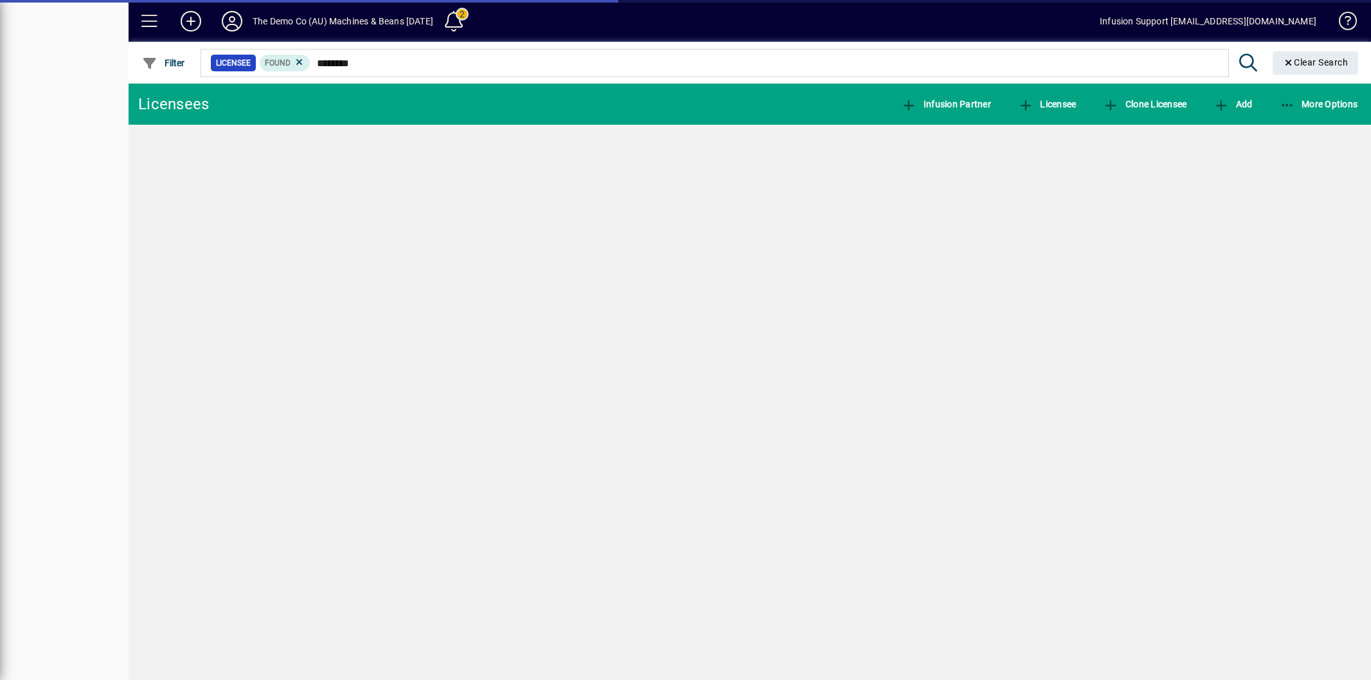 The image size is (1371, 680). Describe the element at coordinates (1047, 104) in the screenshot. I see `button: Licensee` at that location.